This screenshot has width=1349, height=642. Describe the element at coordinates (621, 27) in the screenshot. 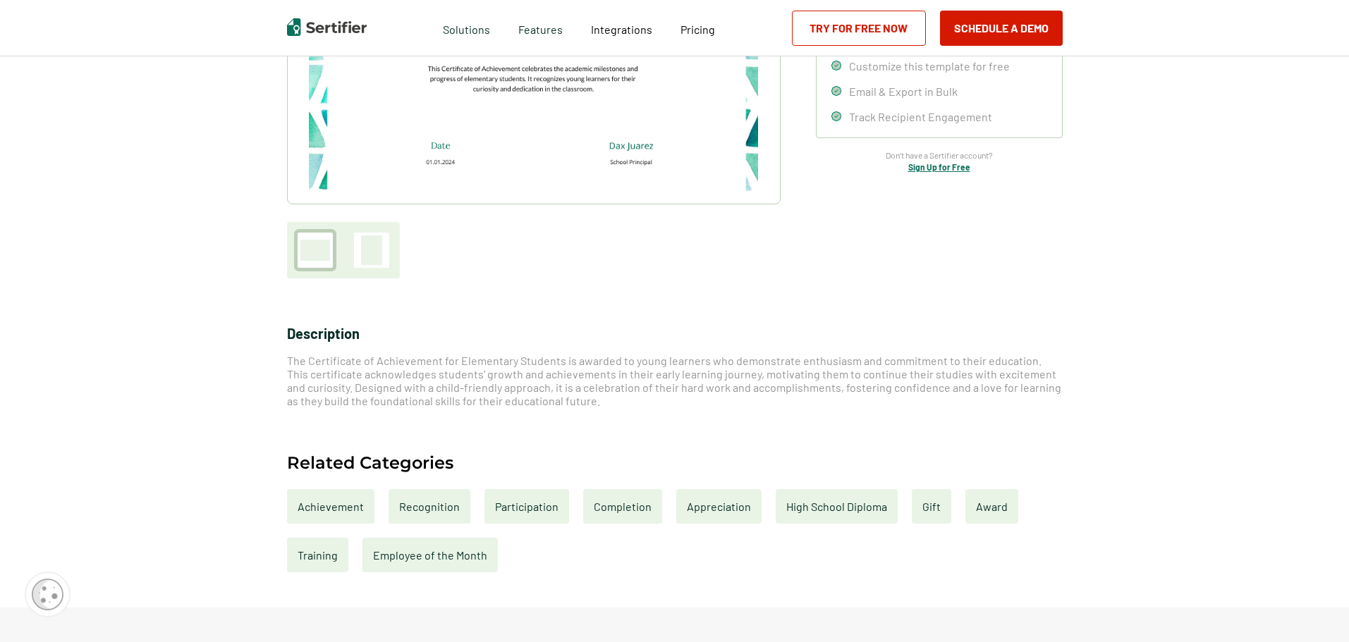

I see `a: Integrations` at that location.